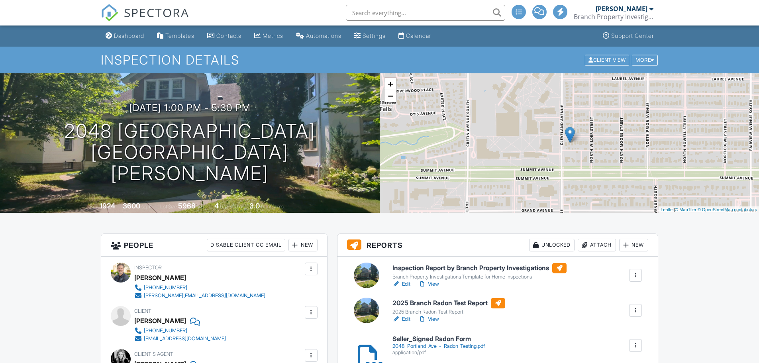 The height and width of the screenshot is (363, 759). What do you see at coordinates (216, 206) in the screenshot?
I see `div: 4` at bounding box center [216, 206].